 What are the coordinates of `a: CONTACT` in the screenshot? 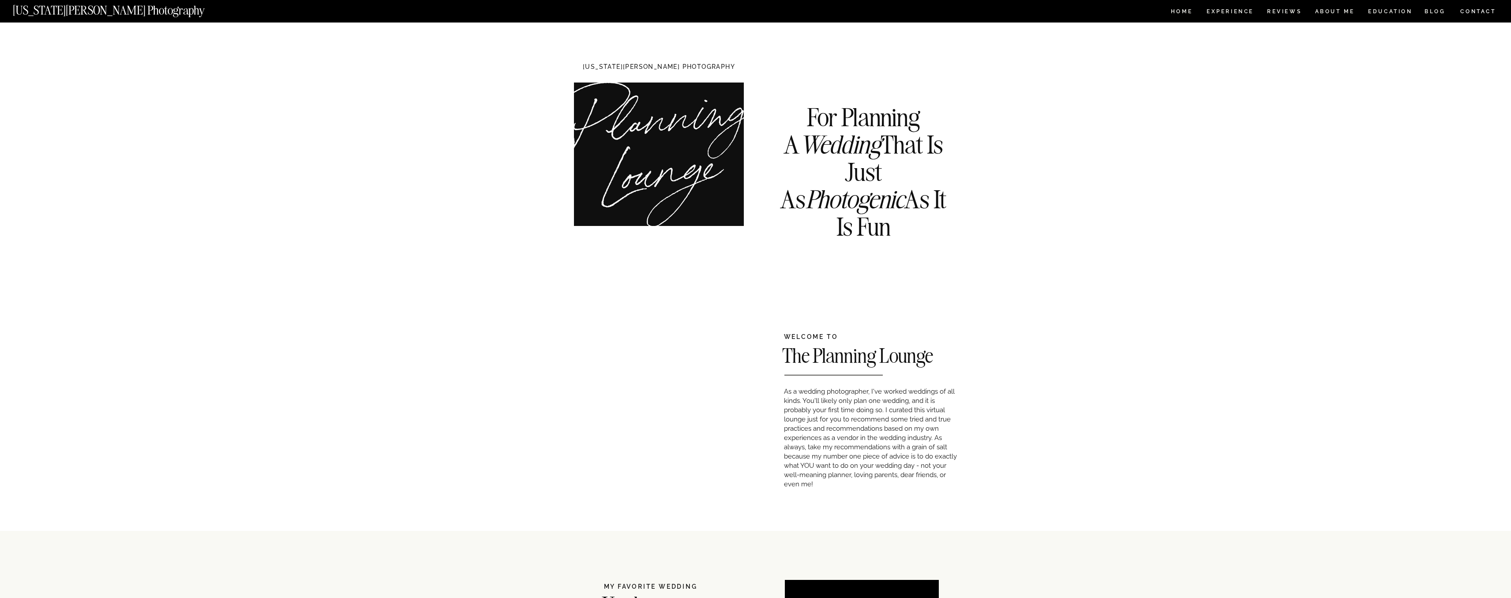 It's located at (1478, 11).